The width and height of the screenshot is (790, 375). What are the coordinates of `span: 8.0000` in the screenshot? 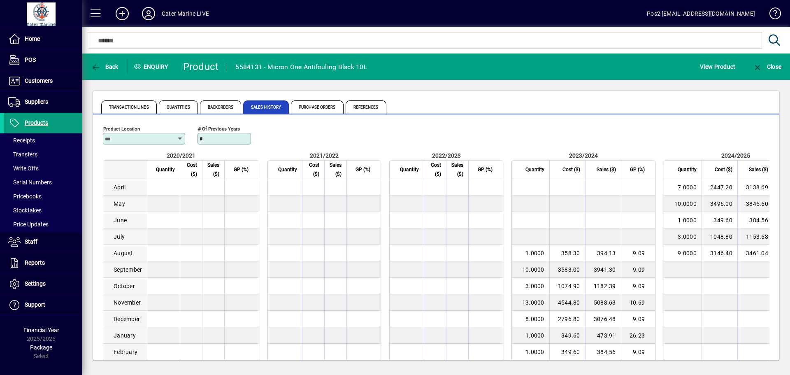 It's located at (535, 319).